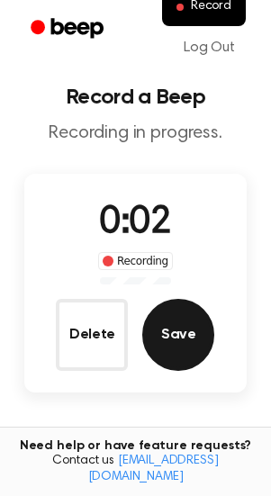 This screenshot has height=496, width=271. Describe the element at coordinates (92, 335) in the screenshot. I see `button: Delete Audio Record` at that location.